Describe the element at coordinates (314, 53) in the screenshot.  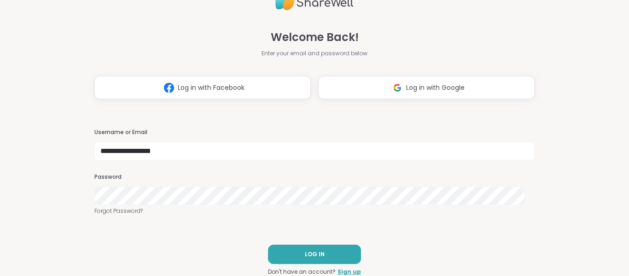
I see `span: Enter your email and password below` at that location.